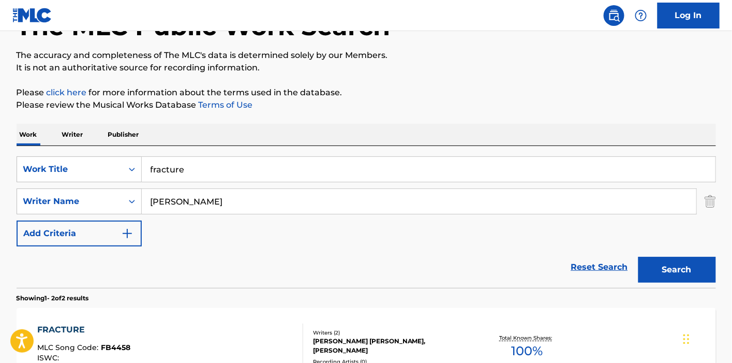 The width and height of the screenshot is (732, 363). I want to click on p: Total Known Shares:, so click(527, 337).